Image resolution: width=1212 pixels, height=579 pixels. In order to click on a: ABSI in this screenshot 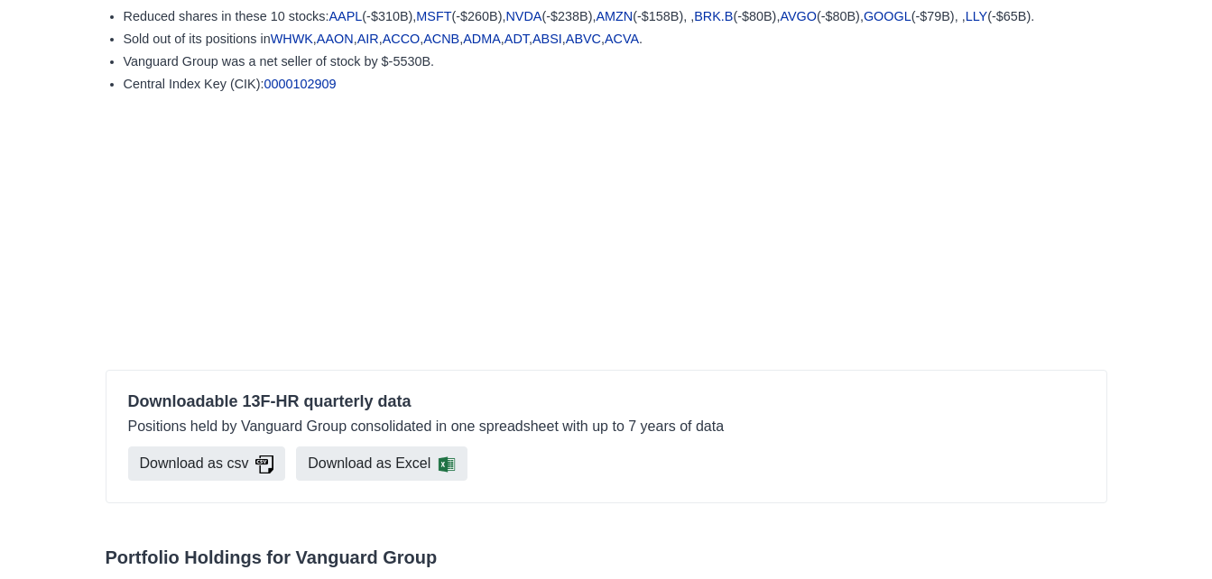, I will do `click(547, 39)`.